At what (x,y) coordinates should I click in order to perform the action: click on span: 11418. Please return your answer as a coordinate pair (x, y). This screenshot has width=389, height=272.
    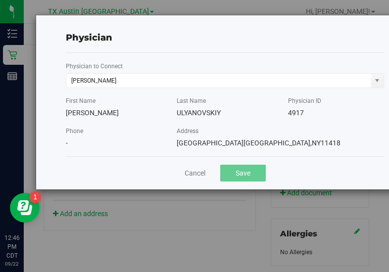
    Looking at the image, I should click on (331, 143).